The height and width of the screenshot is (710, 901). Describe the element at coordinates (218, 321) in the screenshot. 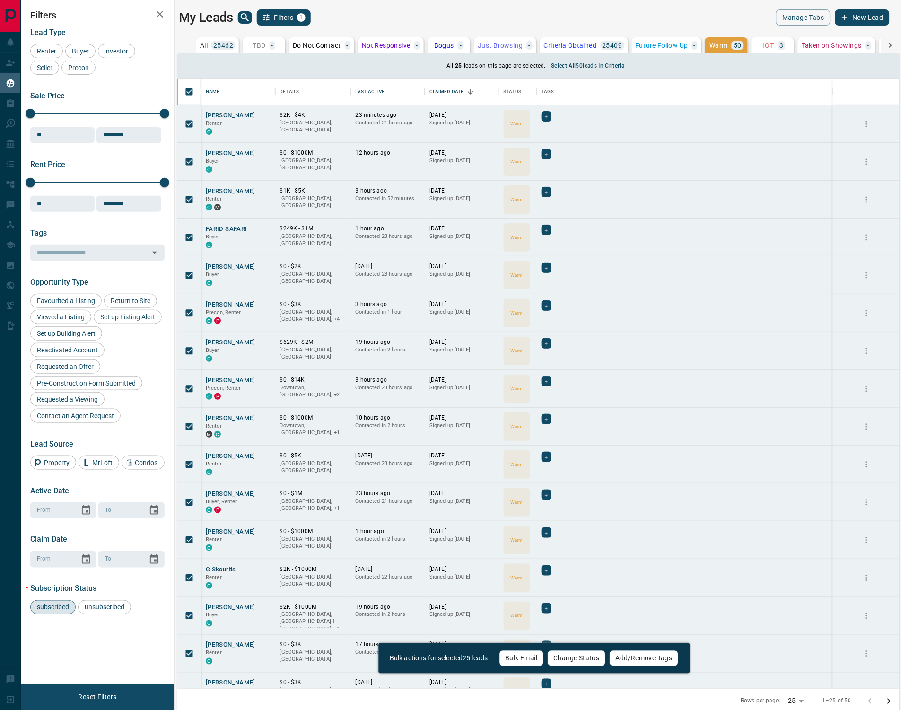

I see `div: property.ca` at that location.